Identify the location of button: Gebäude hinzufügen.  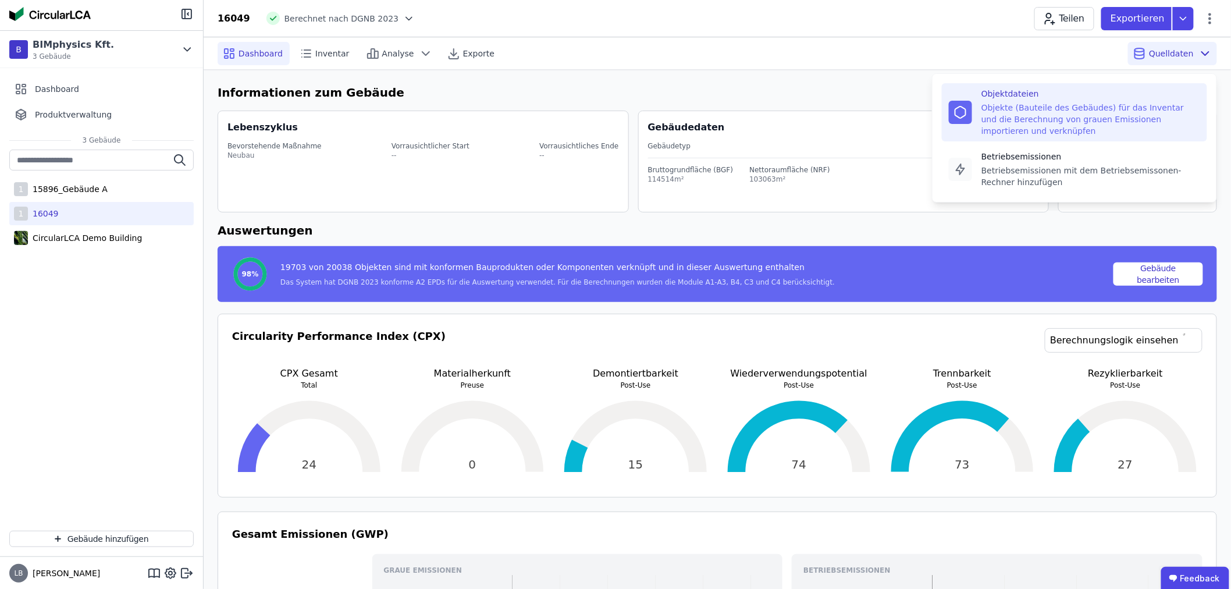
(101, 539).